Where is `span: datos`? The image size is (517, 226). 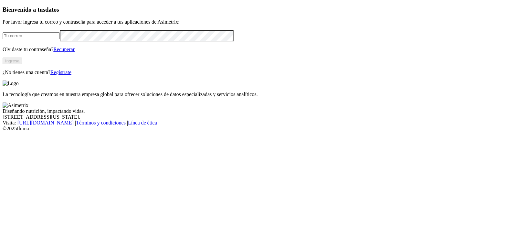 span: datos is located at coordinates (52, 9).